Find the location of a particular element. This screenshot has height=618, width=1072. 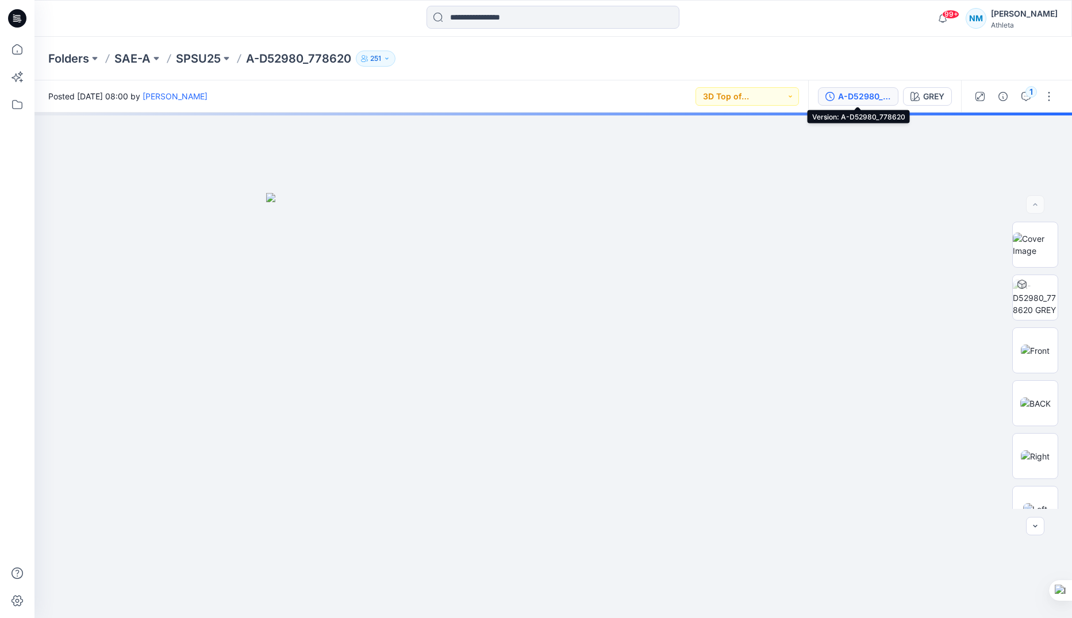

button: Details is located at coordinates (1003, 97).